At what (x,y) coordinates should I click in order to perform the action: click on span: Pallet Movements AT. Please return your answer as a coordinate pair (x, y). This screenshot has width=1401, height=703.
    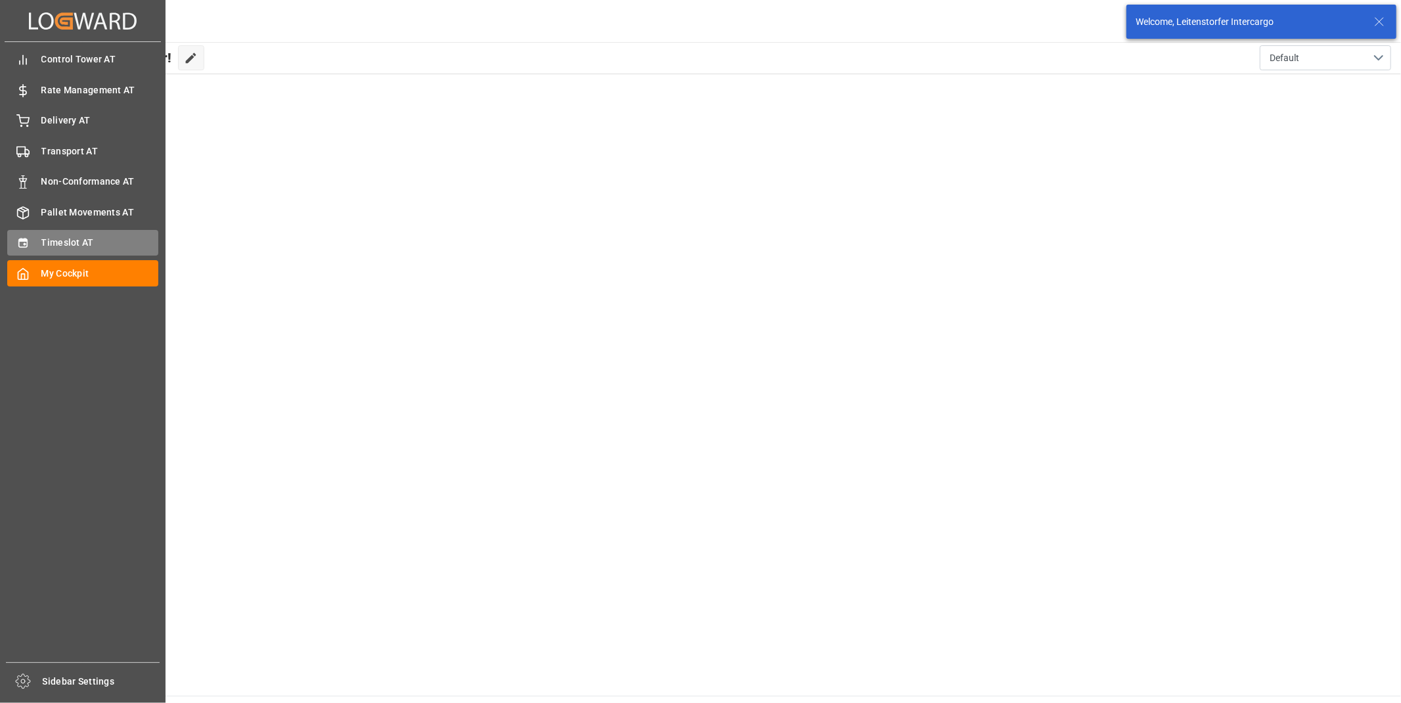
    Looking at the image, I should click on (100, 212).